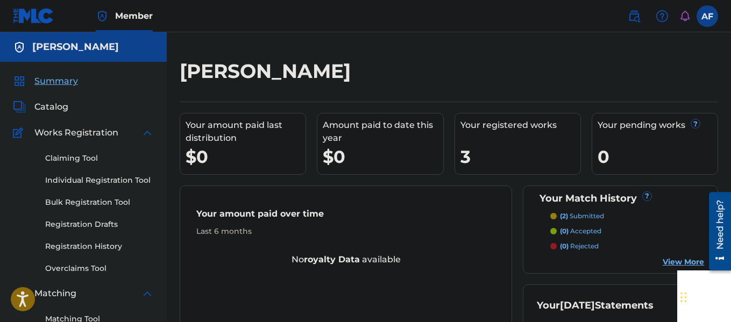 This screenshot has width=731, height=322. Describe the element at coordinates (100, 269) in the screenshot. I see `a: Overclaims Tool` at that location.